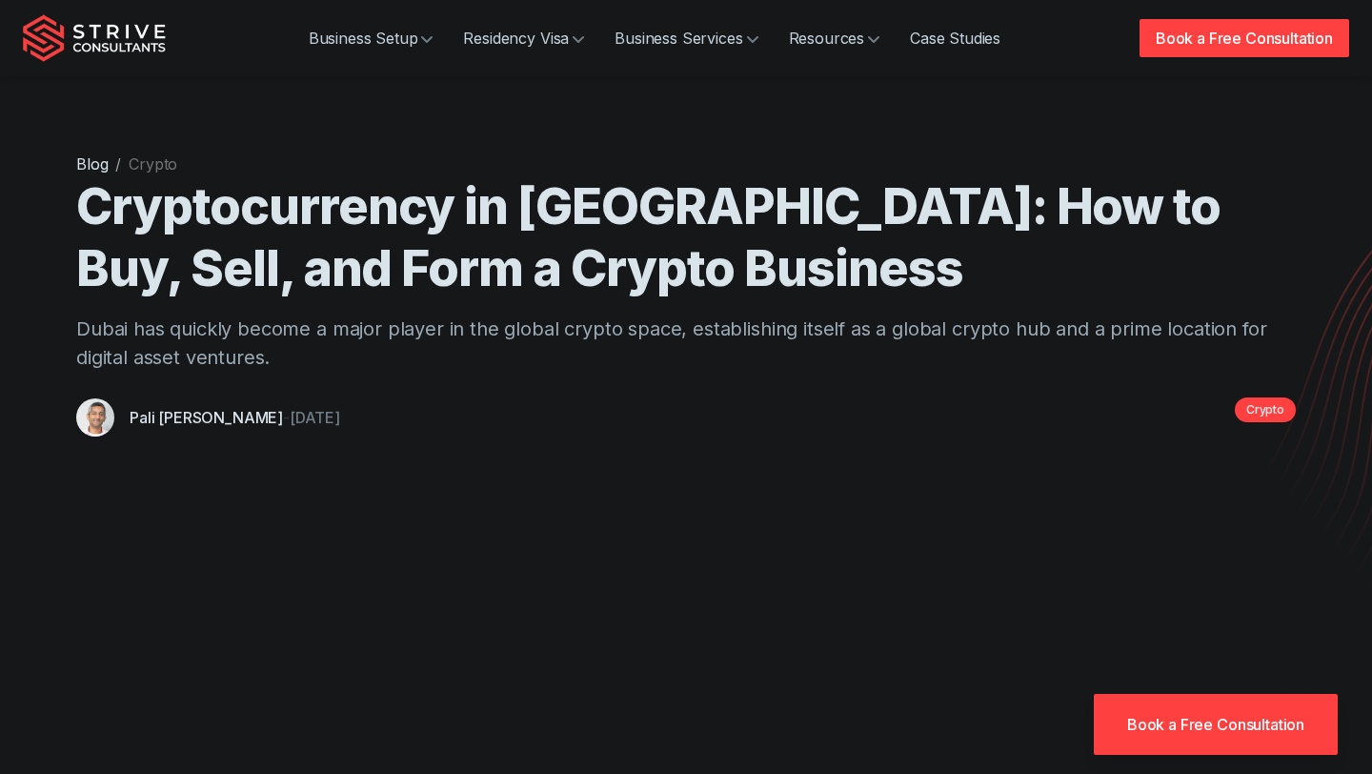 The image size is (1372, 774). I want to click on p: Dubai has quickly become a major player in the global crypto space, establishing itself as a glob..., so click(686, 343).